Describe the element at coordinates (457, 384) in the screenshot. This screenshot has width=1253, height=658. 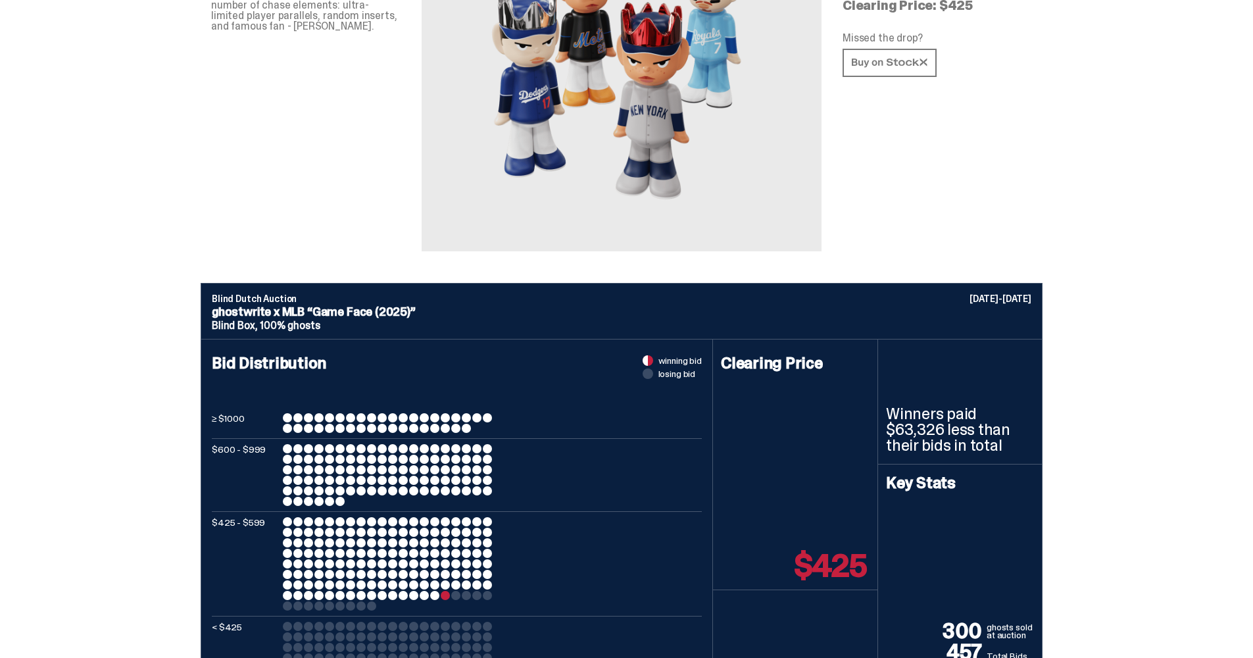
I see `h4: Bid Distribution` at that location.